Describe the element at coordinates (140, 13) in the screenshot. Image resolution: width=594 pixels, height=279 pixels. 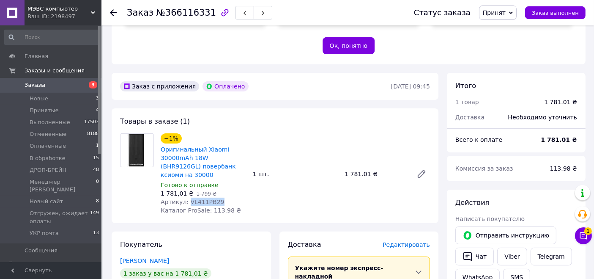
I see `span: Заказ` at that location.